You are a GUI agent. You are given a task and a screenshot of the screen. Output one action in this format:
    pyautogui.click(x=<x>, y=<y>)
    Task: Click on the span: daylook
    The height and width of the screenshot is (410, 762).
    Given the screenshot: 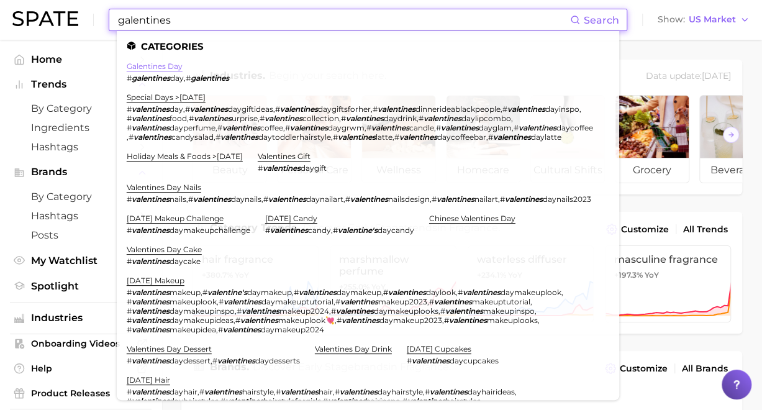 What is the action you would take?
    pyautogui.click(x=441, y=292)
    